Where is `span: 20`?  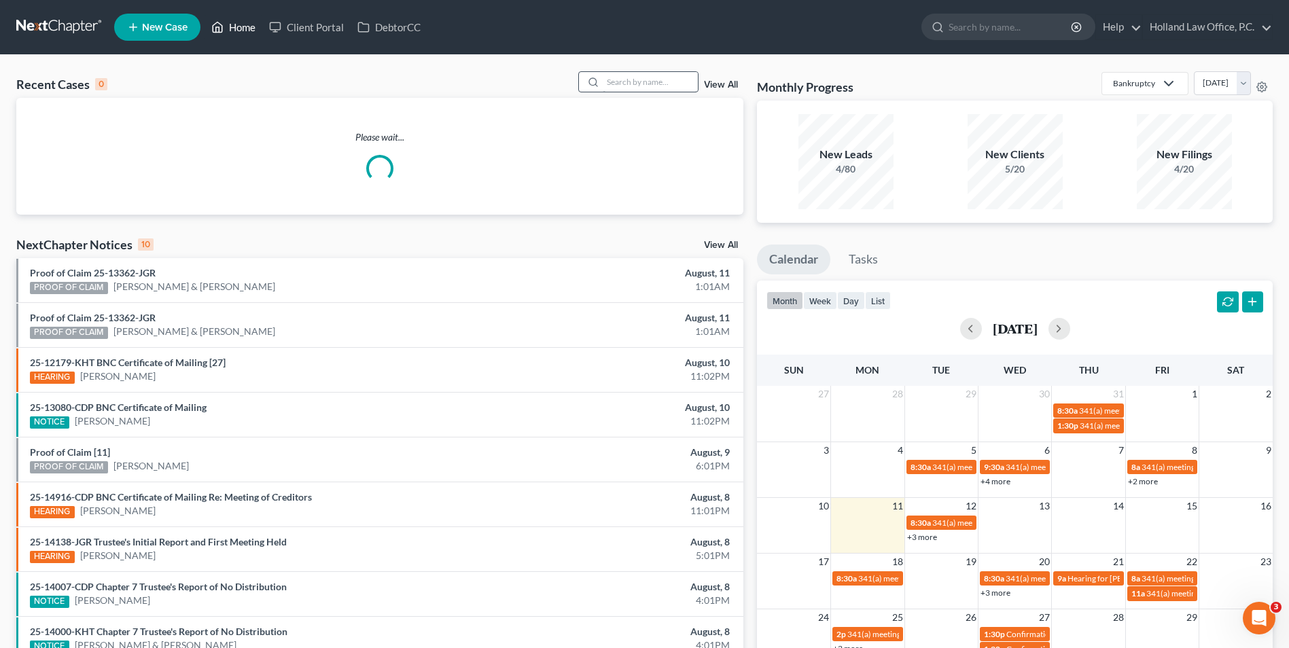
span: 20 is located at coordinates (1044, 562).